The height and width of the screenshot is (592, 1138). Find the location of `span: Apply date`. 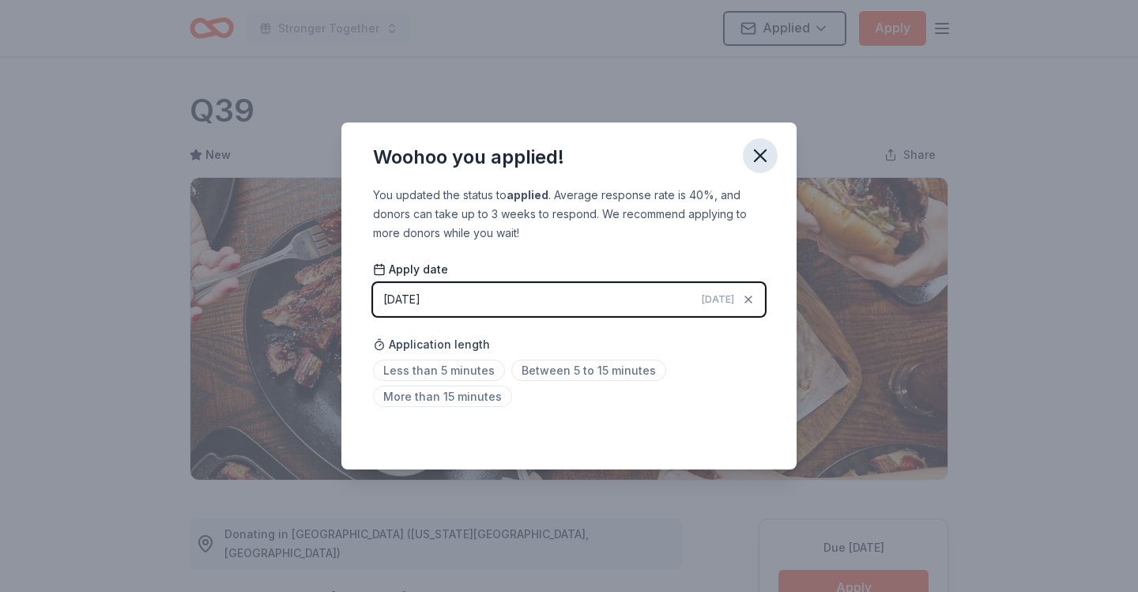

span: Apply date is located at coordinates (410, 269).